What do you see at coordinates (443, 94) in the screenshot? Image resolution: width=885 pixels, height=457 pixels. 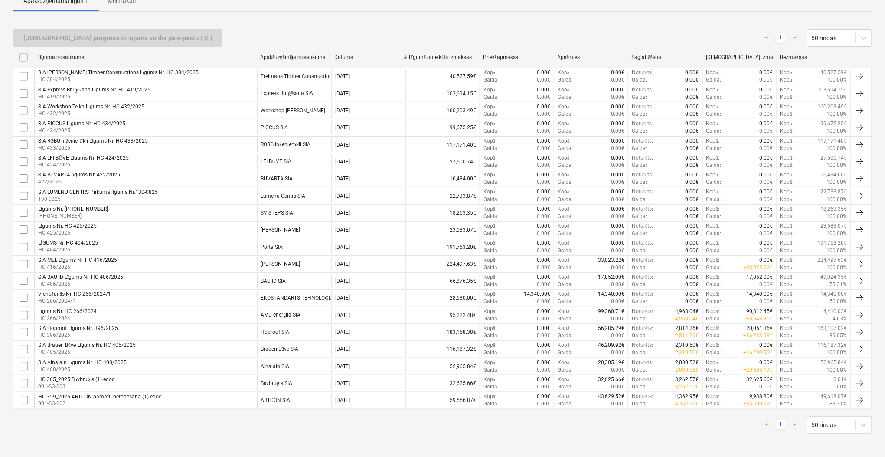 I see `div: 103,694.15€` at bounding box center [443, 94].